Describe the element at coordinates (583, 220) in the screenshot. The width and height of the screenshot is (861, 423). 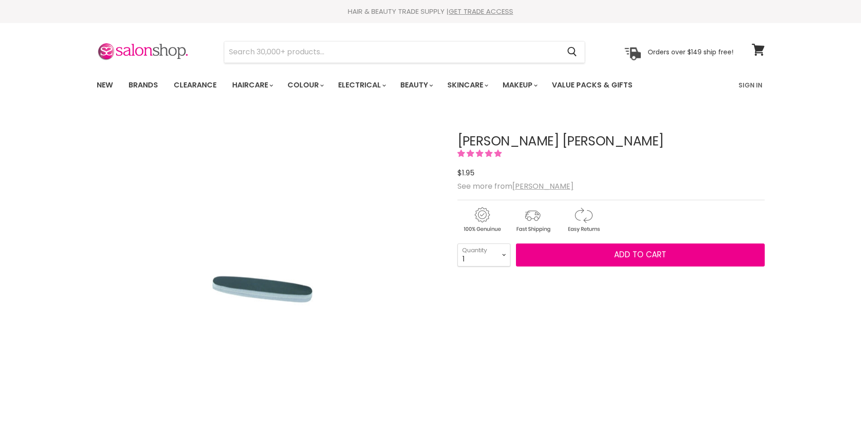
I see `img: returns.gif` at that location.